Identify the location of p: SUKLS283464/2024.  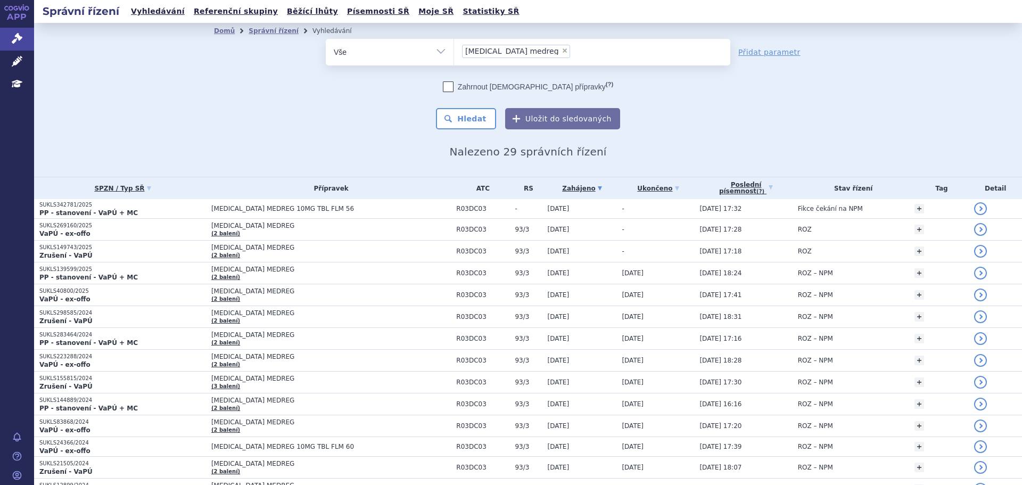
(122, 335).